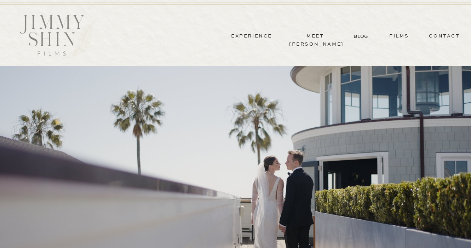 Image resolution: width=471 pixels, height=248 pixels. Describe the element at coordinates (361, 36) in the screenshot. I see `a: BLOG` at that location.